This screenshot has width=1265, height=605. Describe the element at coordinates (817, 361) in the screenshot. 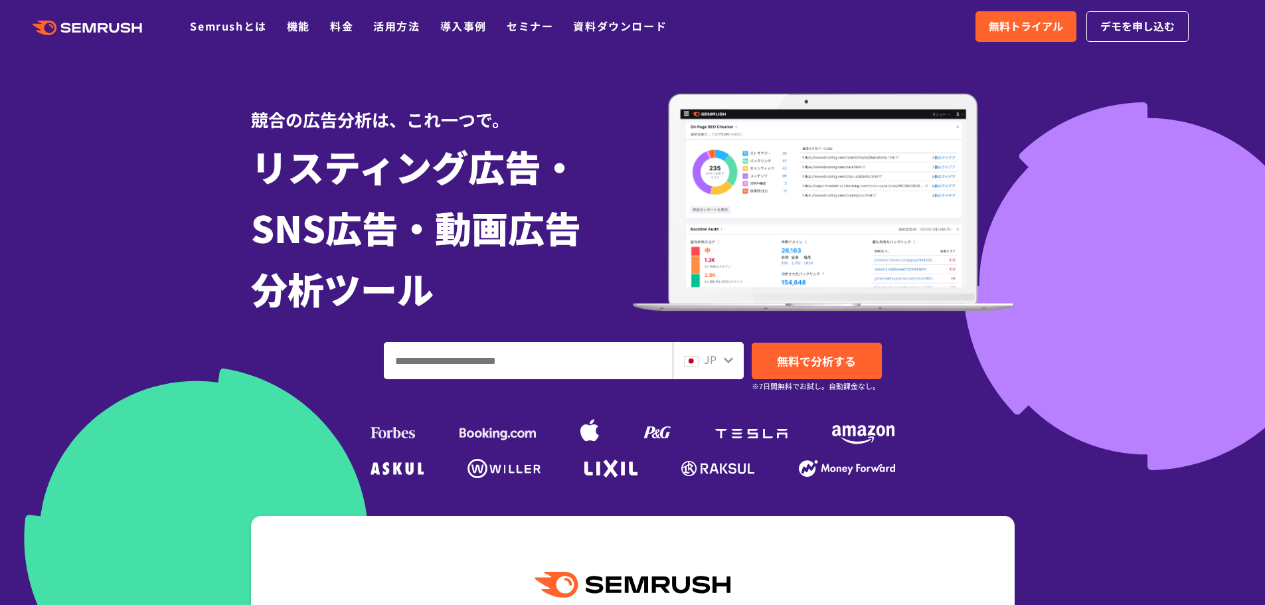

I see `a: 無料で分析する` at that location.